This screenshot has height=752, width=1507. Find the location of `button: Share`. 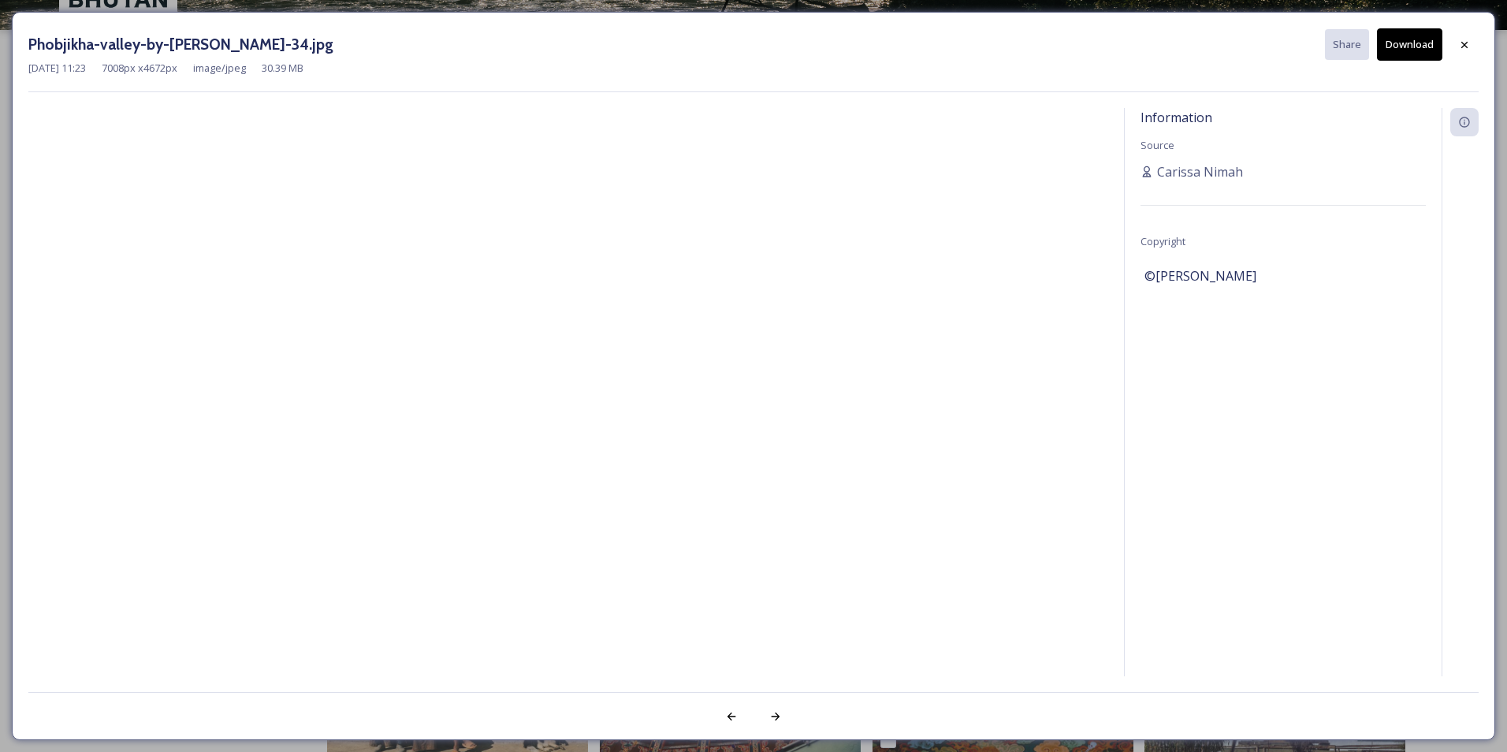

button: Share is located at coordinates (1347, 44).